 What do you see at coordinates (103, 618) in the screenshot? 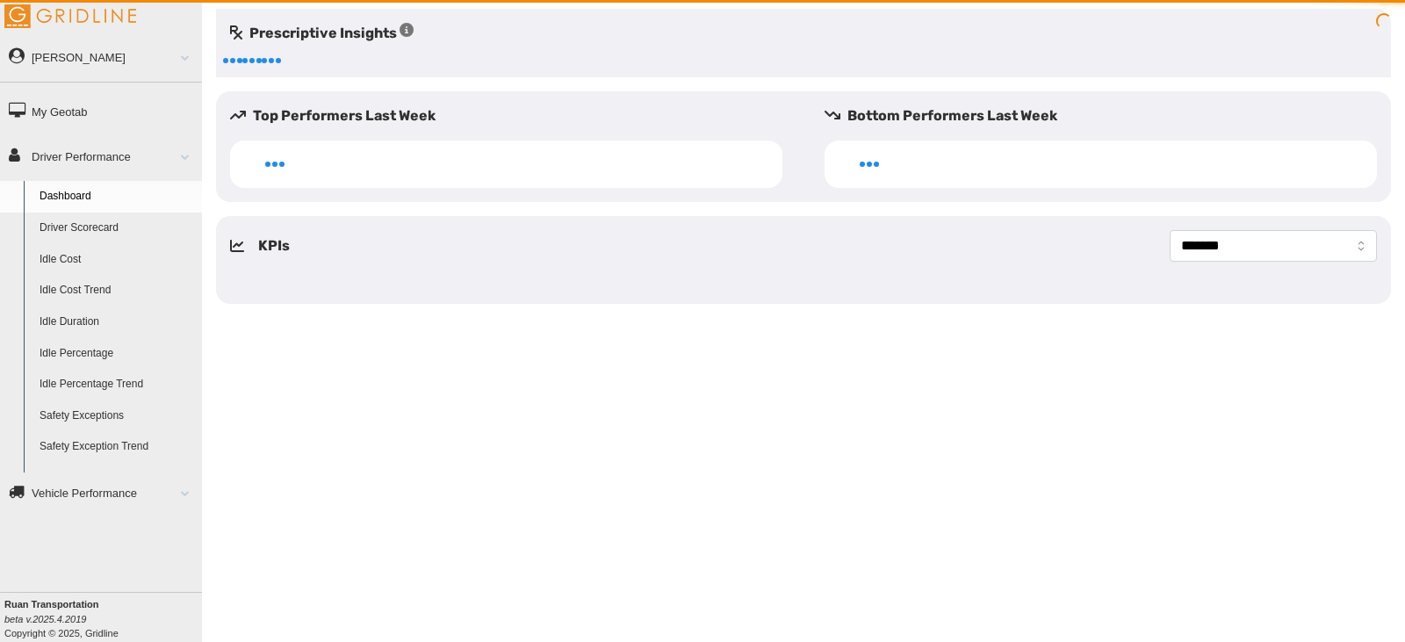
I see `div: Copyright © 2025, Gridline` at bounding box center [103, 618].